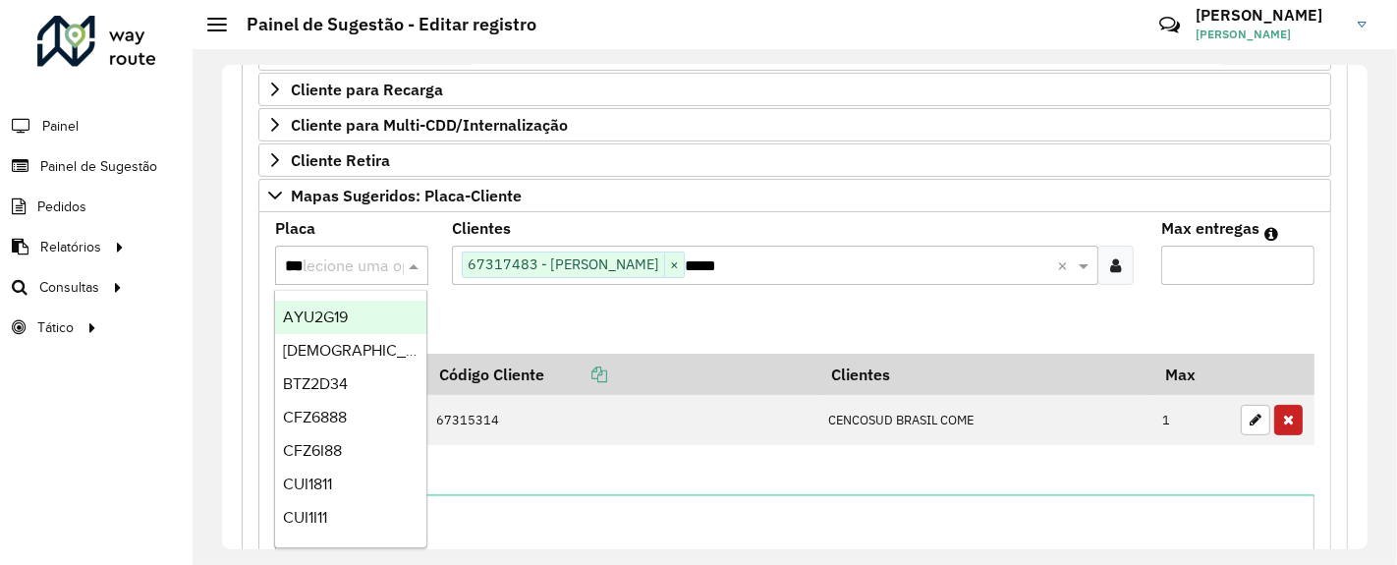 This screenshot has width=1397, height=565. What do you see at coordinates (795, 160) in the screenshot?
I see `a: Cliente Retira` at bounding box center [795, 160].